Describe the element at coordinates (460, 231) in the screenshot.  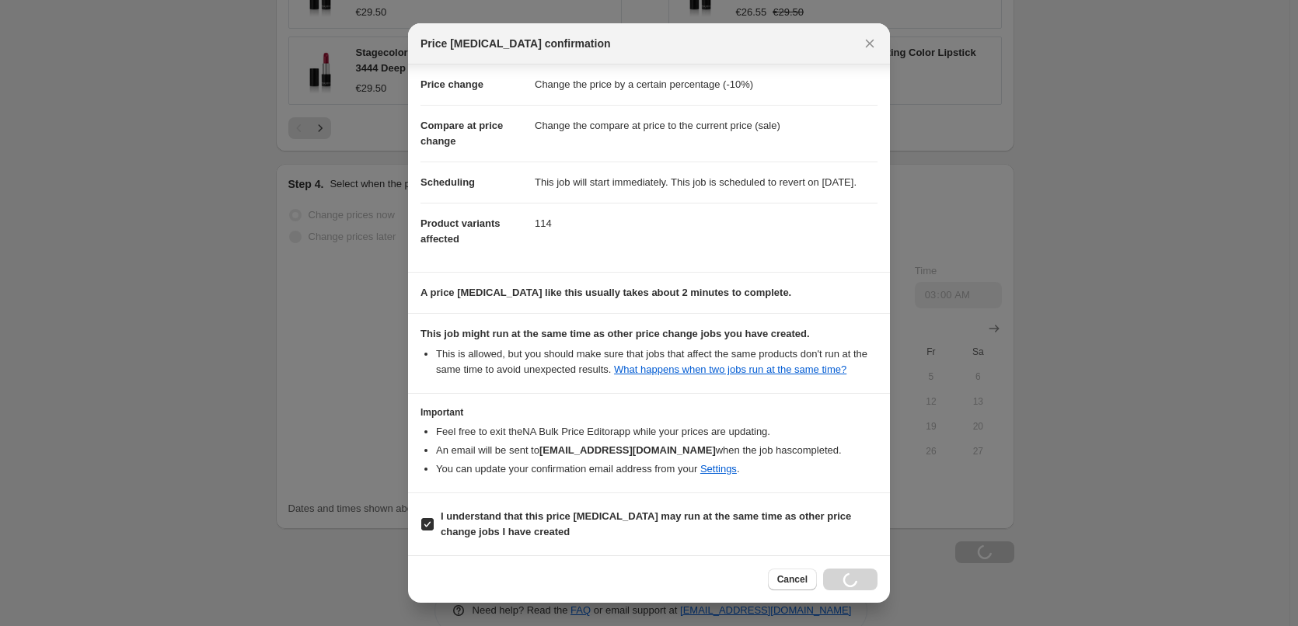
I see `span: Product variants affected` at that location.